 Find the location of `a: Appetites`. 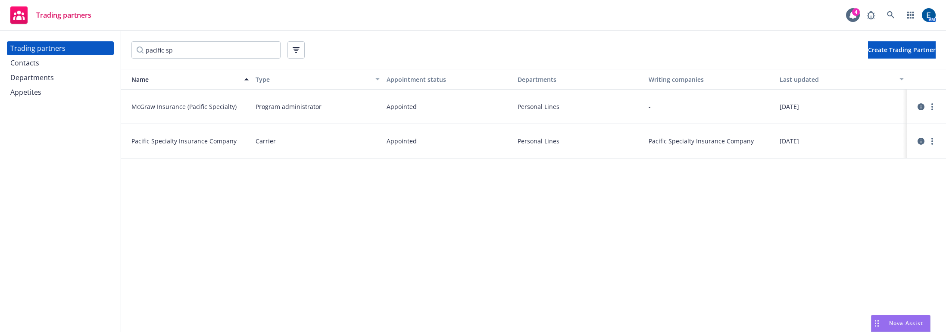

a: Appetites is located at coordinates (60, 92).